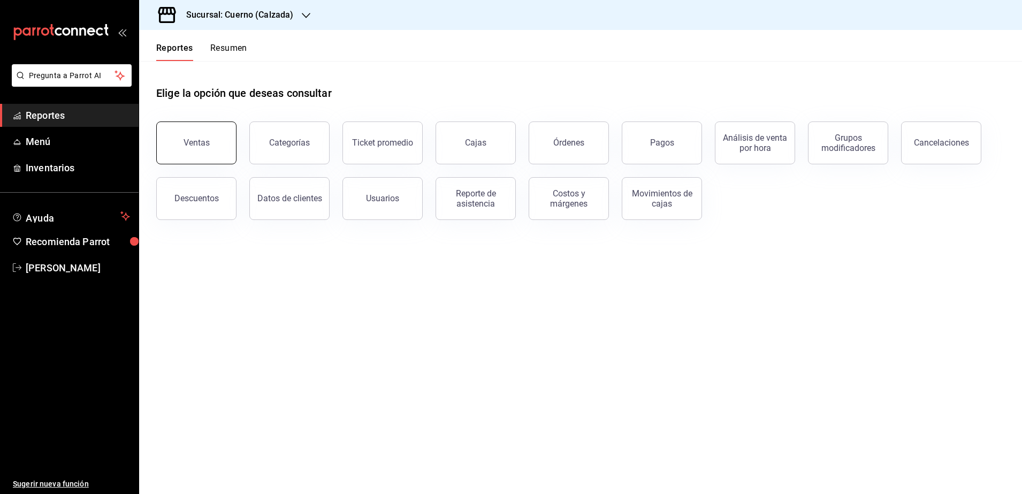  Describe the element at coordinates (662, 142) in the screenshot. I see `div: Pagos` at that location.